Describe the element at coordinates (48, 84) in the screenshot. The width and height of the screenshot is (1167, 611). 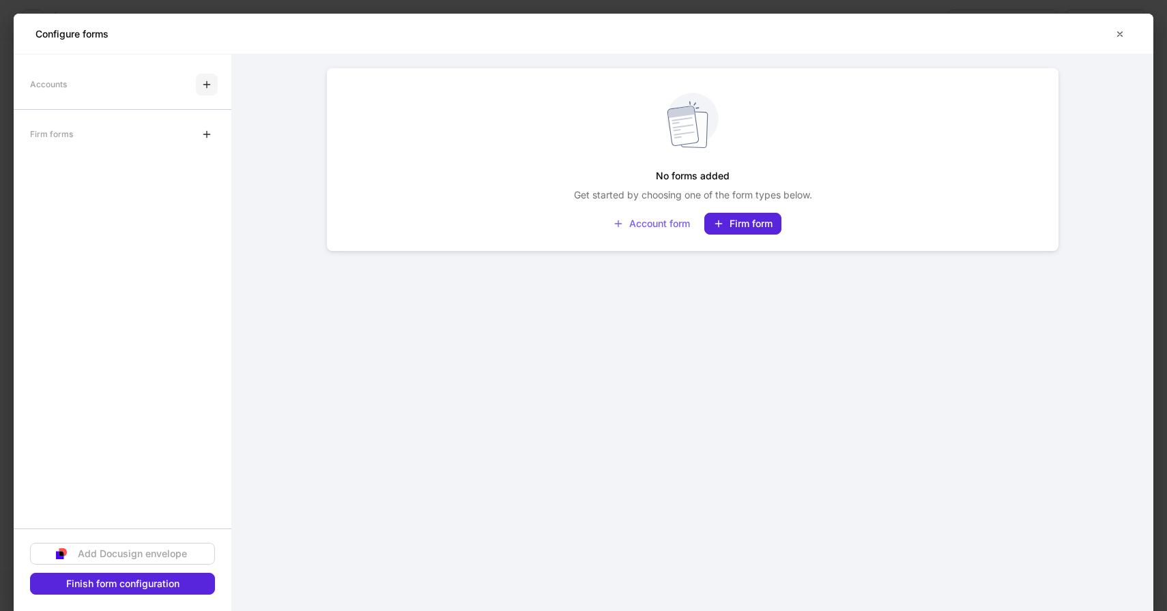
I see `div: Accounts` at that location.